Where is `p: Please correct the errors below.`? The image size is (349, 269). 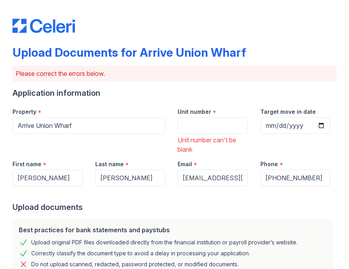 p: Please correct the errors below. is located at coordinates (175, 73).